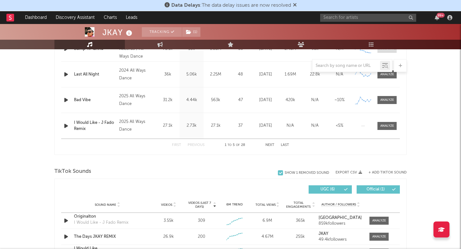 The width and height of the screenshot is (461, 249). What do you see at coordinates (191, 32) in the screenshot?
I see `span: ( 1 )` at bounding box center [191, 32].